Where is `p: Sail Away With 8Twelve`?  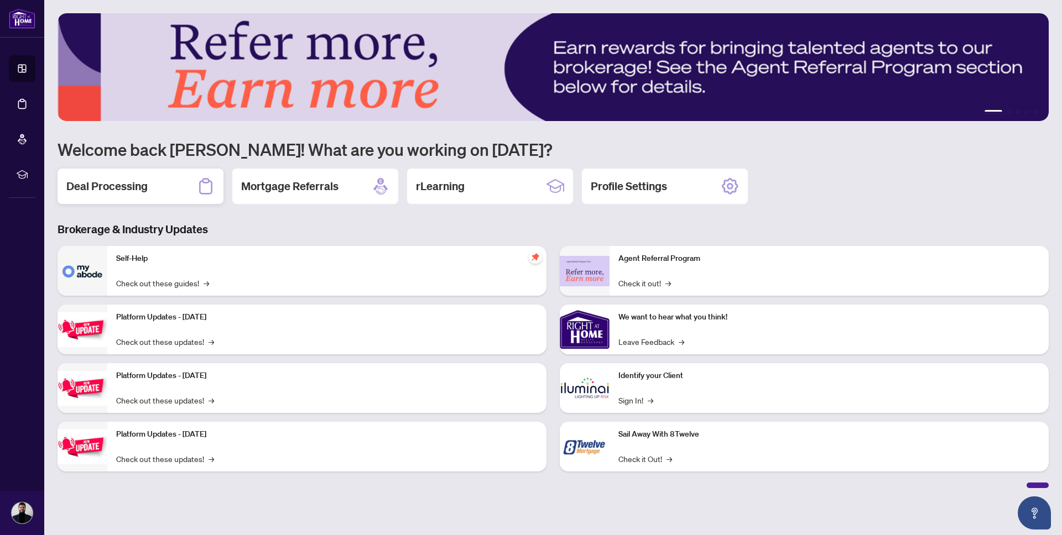
p: Sail Away With 8Twelve is located at coordinates (829, 435).